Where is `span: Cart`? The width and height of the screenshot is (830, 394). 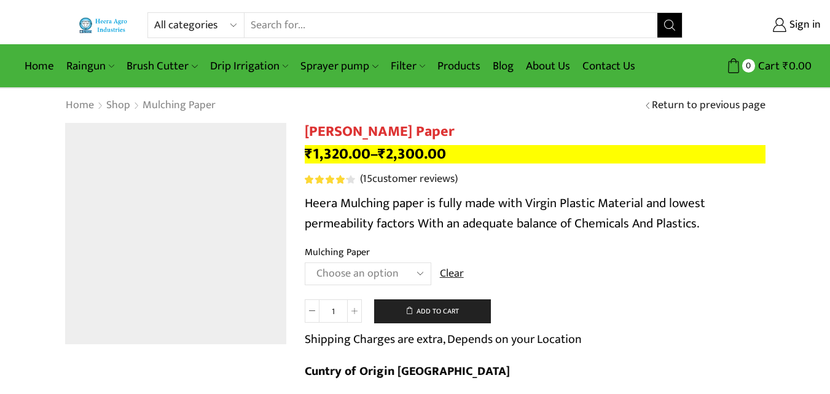 span: Cart is located at coordinates (768, 66).